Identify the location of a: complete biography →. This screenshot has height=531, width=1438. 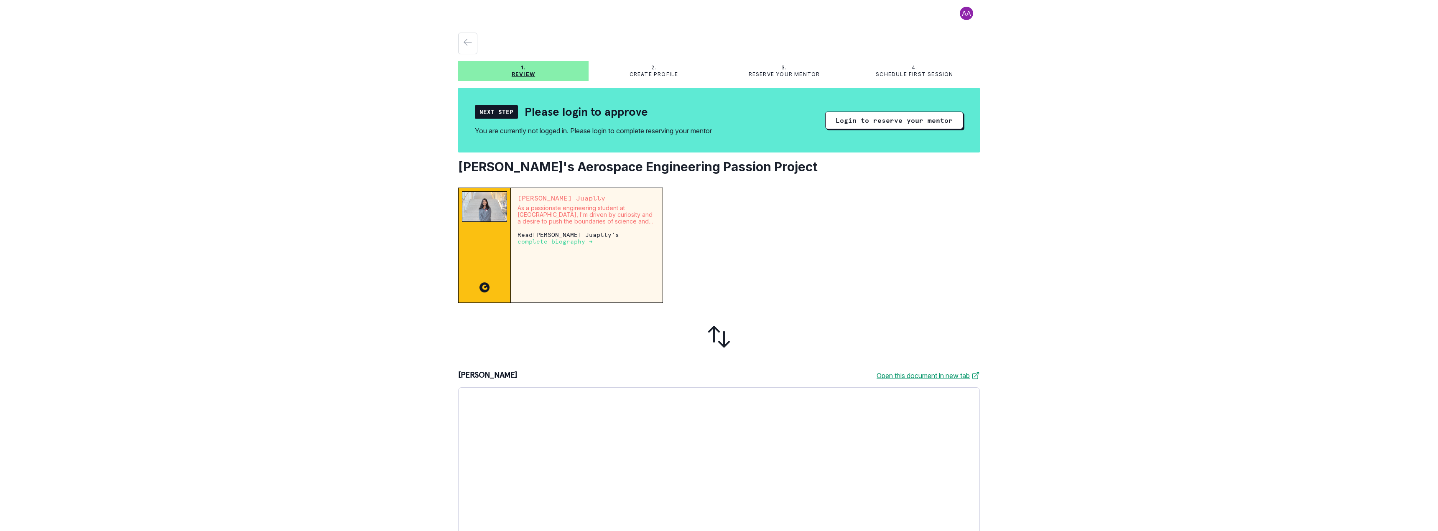
(555, 241).